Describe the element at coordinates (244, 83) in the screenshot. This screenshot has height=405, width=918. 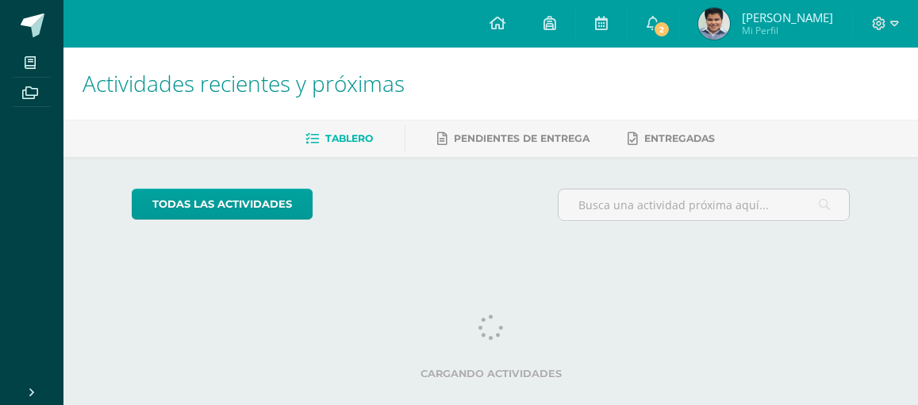
I see `span: Actividades recientes y próximas` at that location.